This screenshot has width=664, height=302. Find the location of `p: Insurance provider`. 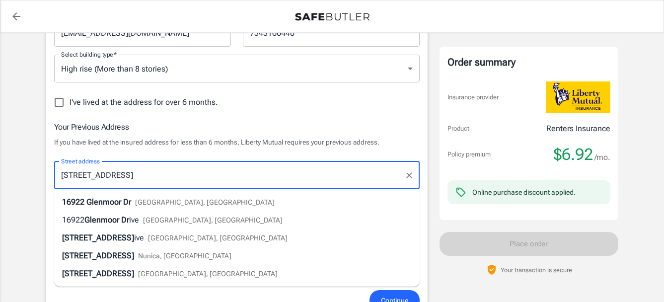

p: Insurance provider is located at coordinates (473, 97).